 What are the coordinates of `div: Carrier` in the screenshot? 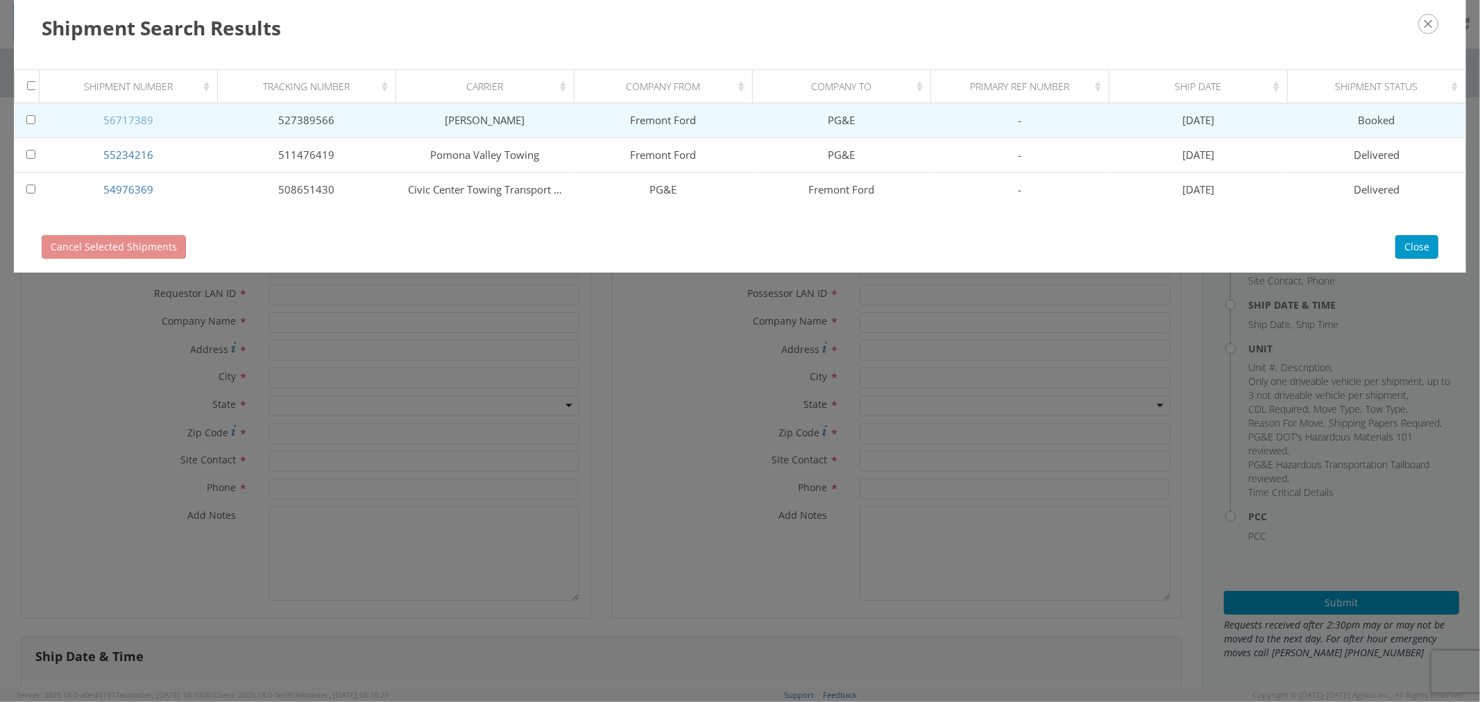 It's located at (489, 87).